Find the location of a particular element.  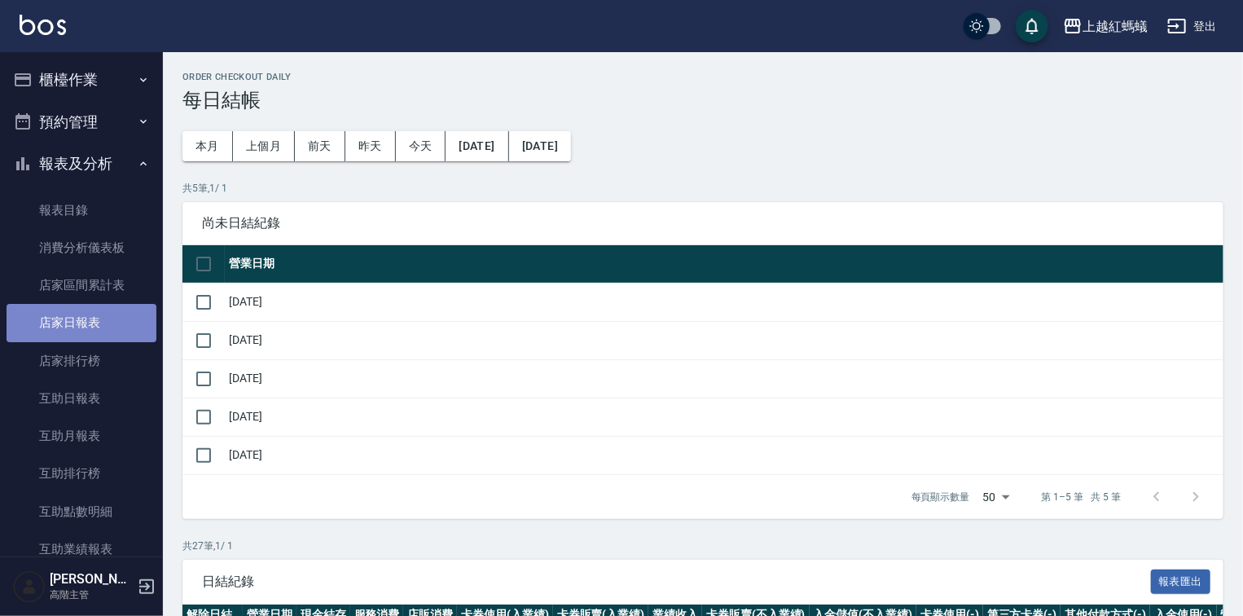

h3: 每日結帳 is located at coordinates (703, 100).